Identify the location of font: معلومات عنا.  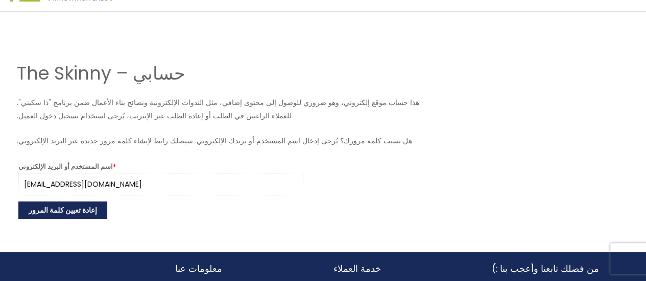
(199, 269).